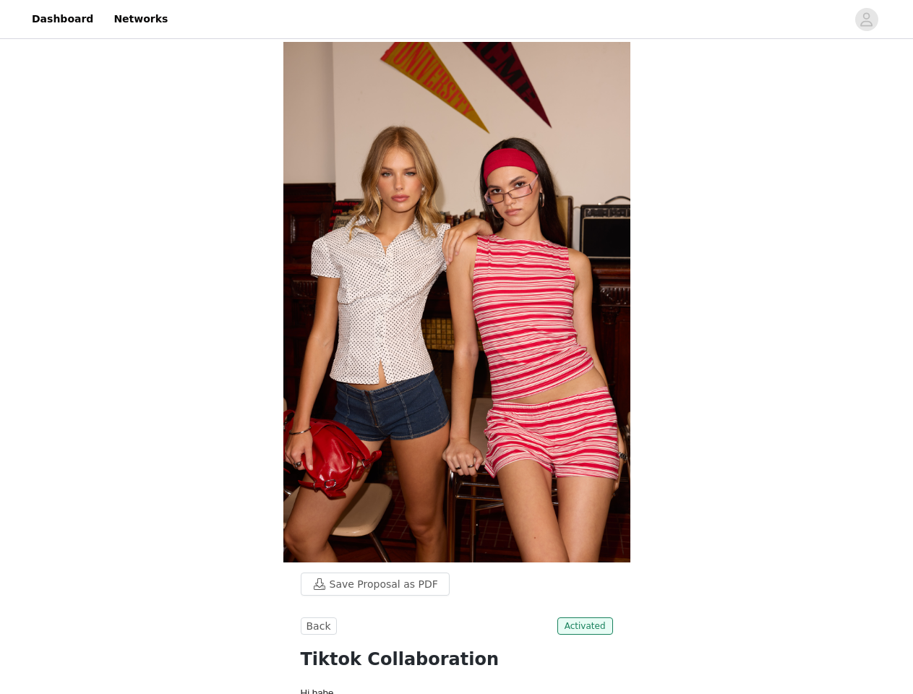 The height and width of the screenshot is (694, 913). Describe the element at coordinates (375, 584) in the screenshot. I see `button: Save Proposal as PDF` at that location.